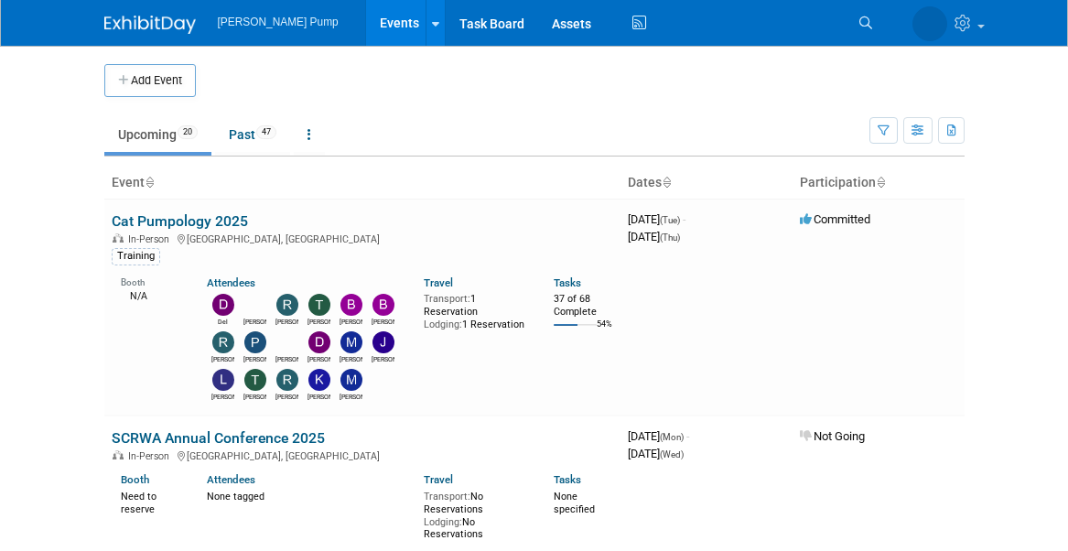 Image resolution: width=1068 pixels, height=551 pixels. Describe the element at coordinates (266, 132) in the screenshot. I see `span: 47` at that location.